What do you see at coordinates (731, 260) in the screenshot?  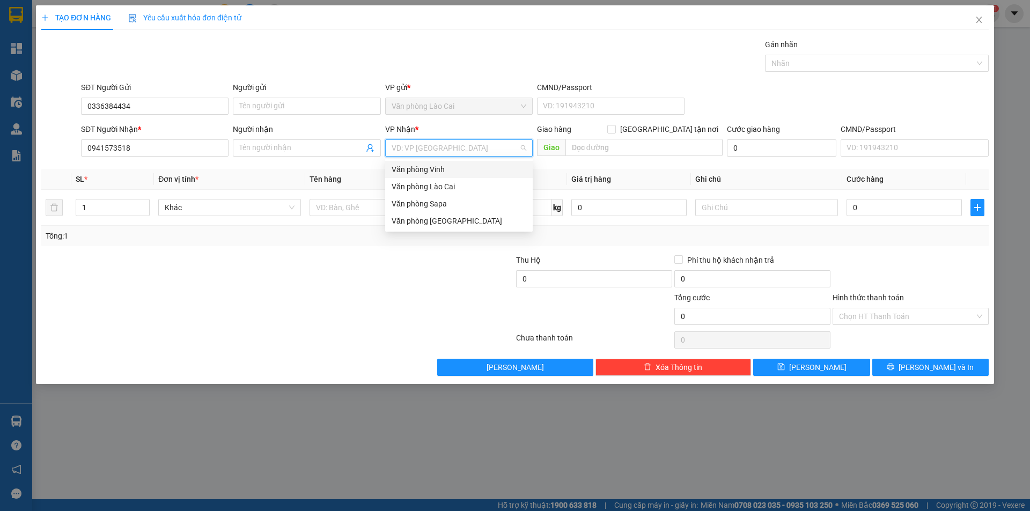 I see `span: Phí thu hộ khách nhận trả` at bounding box center [731, 260].